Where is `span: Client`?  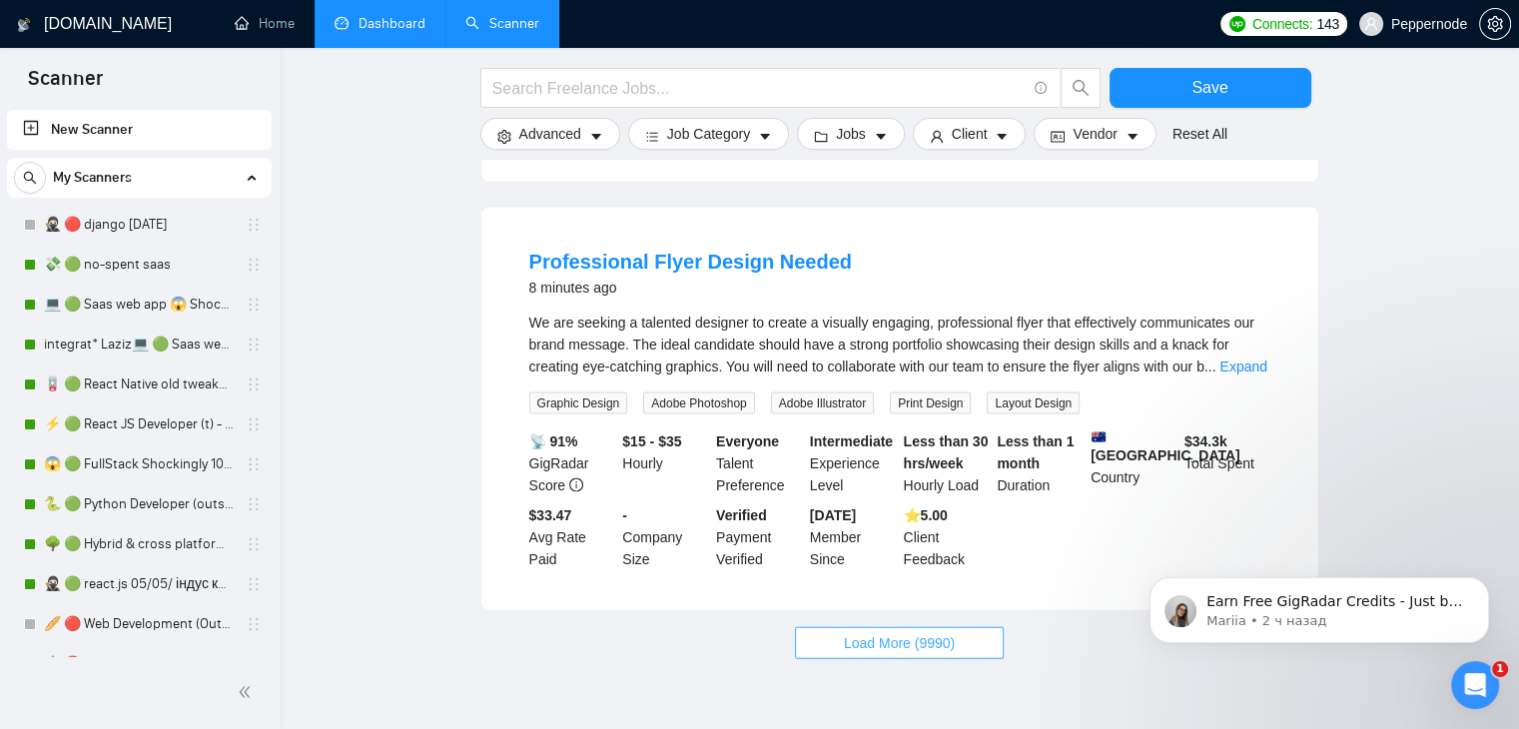 span: Client is located at coordinates (970, 134).